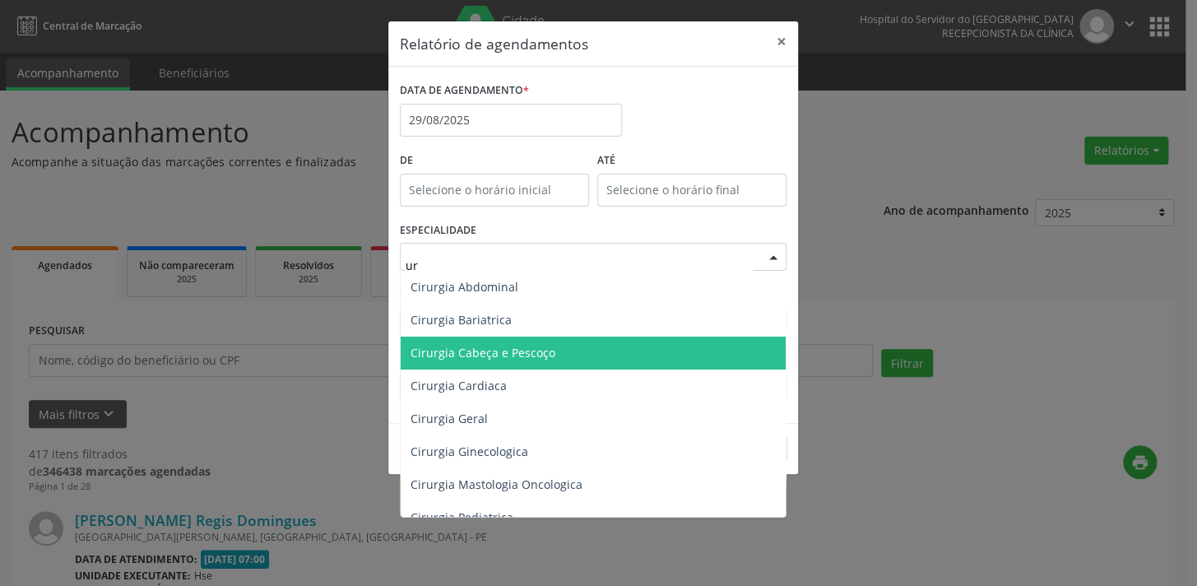 The height and width of the screenshot is (586, 1197). I want to click on span: Cirurgia Pediatrica, so click(461, 516).